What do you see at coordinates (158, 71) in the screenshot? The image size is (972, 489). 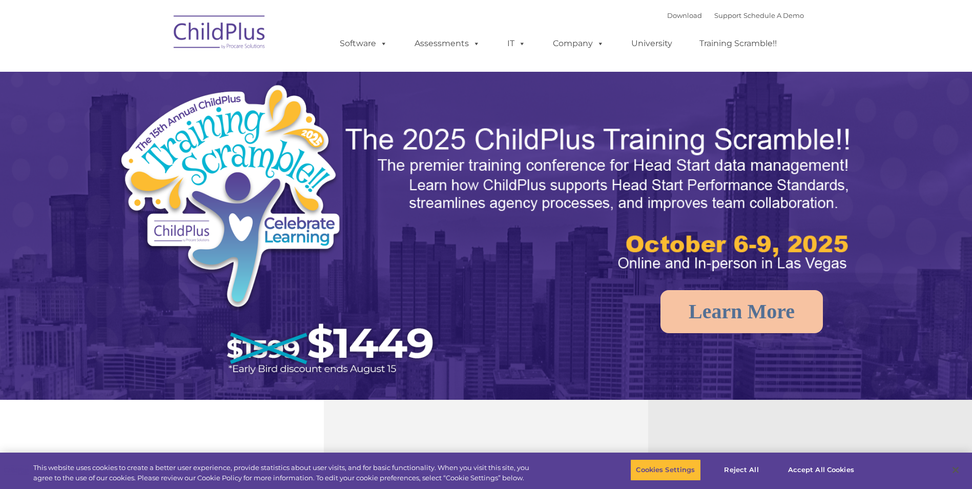 I see `span: Last name` at bounding box center [158, 71].